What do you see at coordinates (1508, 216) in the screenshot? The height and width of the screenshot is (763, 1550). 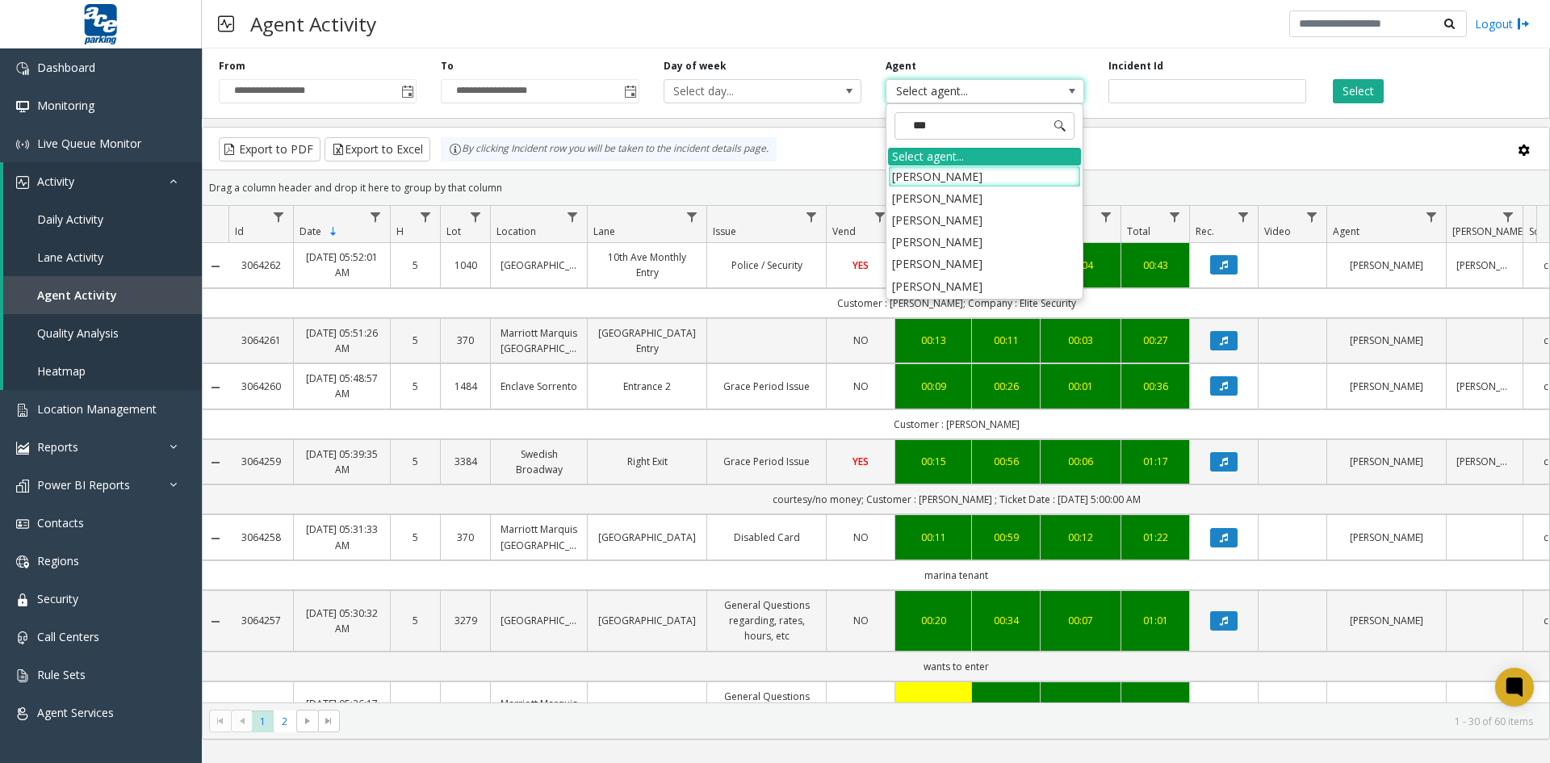 I see `a: Parker Filter Menu` at bounding box center [1508, 216].